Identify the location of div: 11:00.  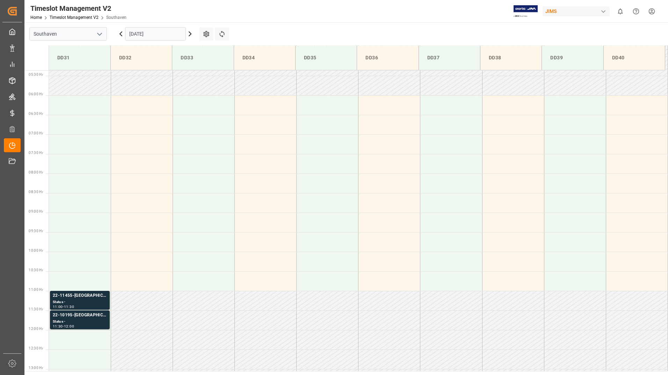
(58, 307).